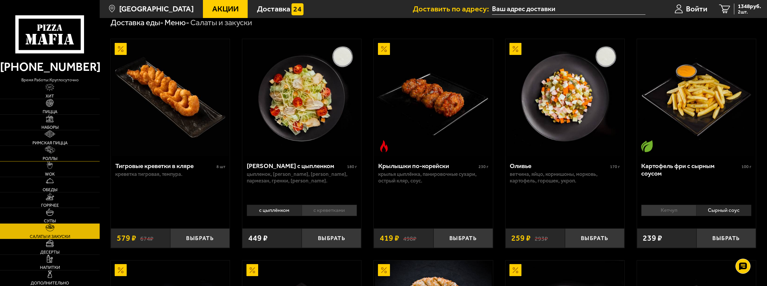  Describe the element at coordinates (50, 252) in the screenshot. I see `span: Десерты` at that location.